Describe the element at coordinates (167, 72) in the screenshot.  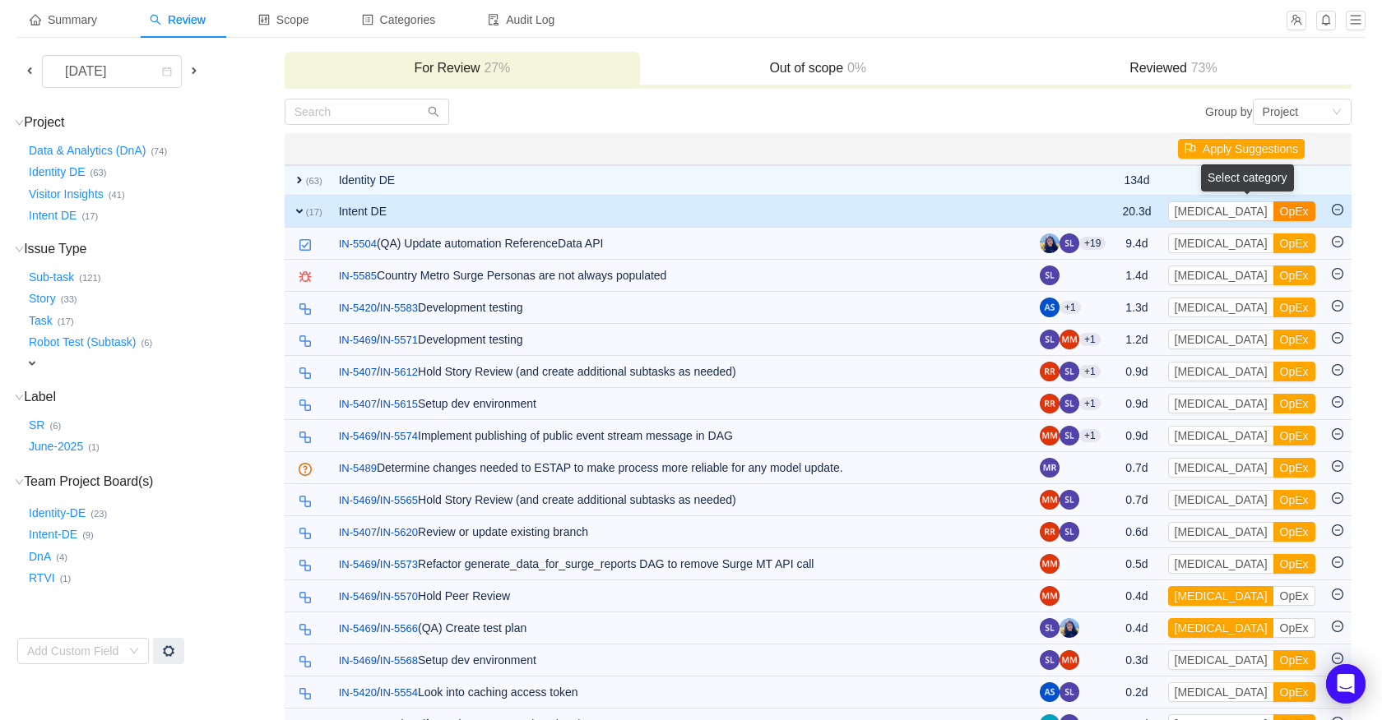
I see `i: icon: calendar` at that location.